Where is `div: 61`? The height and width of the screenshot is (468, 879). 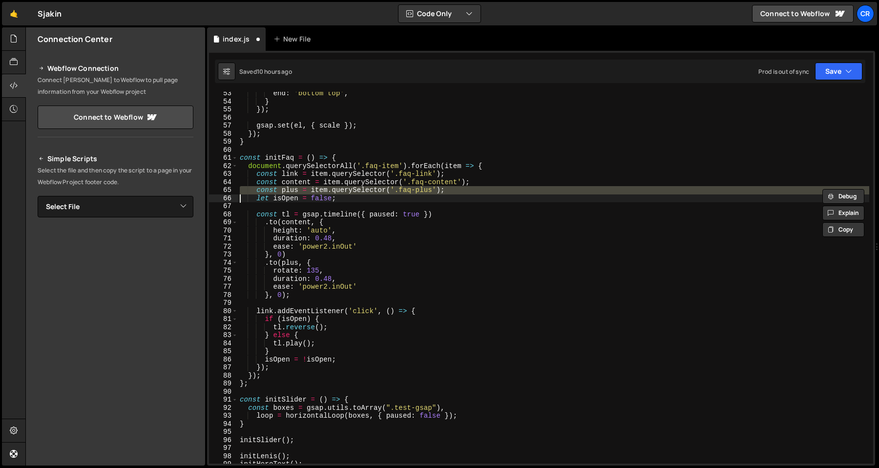
div: 61 is located at coordinates (223, 158).